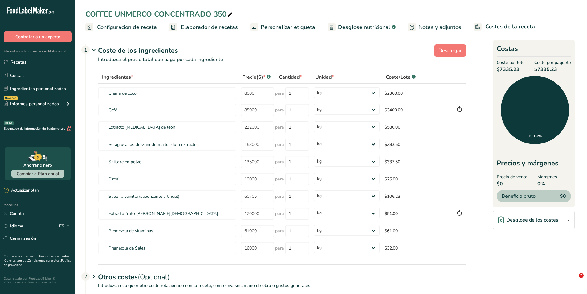  I want to click on td: $61.00, so click(417, 230).